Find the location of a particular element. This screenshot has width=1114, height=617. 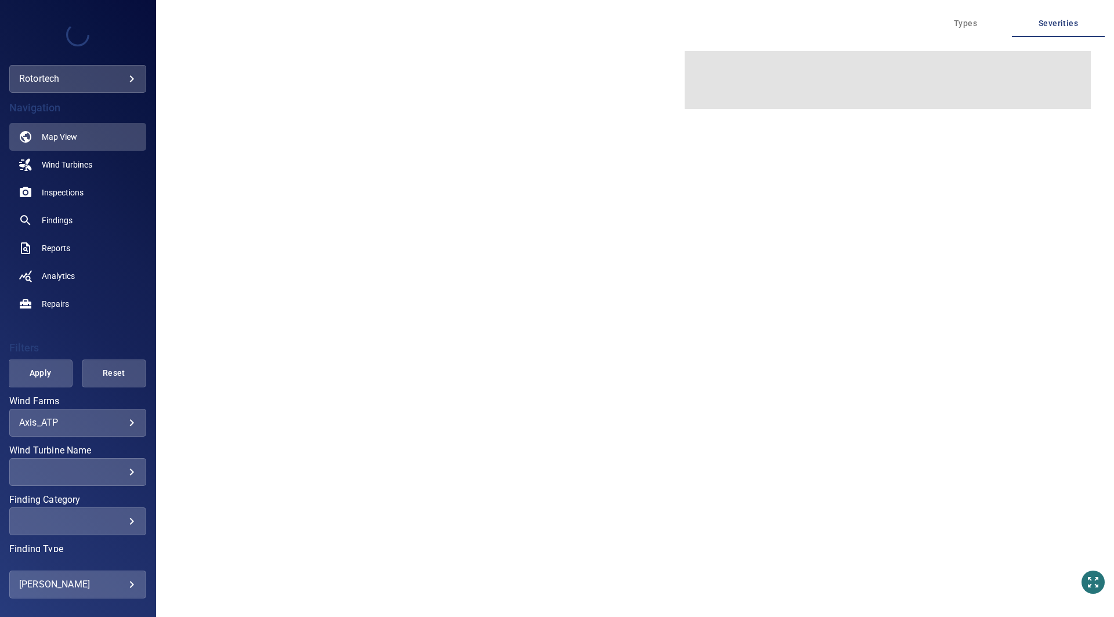

label: Wind Farms is located at coordinates (78, 402).